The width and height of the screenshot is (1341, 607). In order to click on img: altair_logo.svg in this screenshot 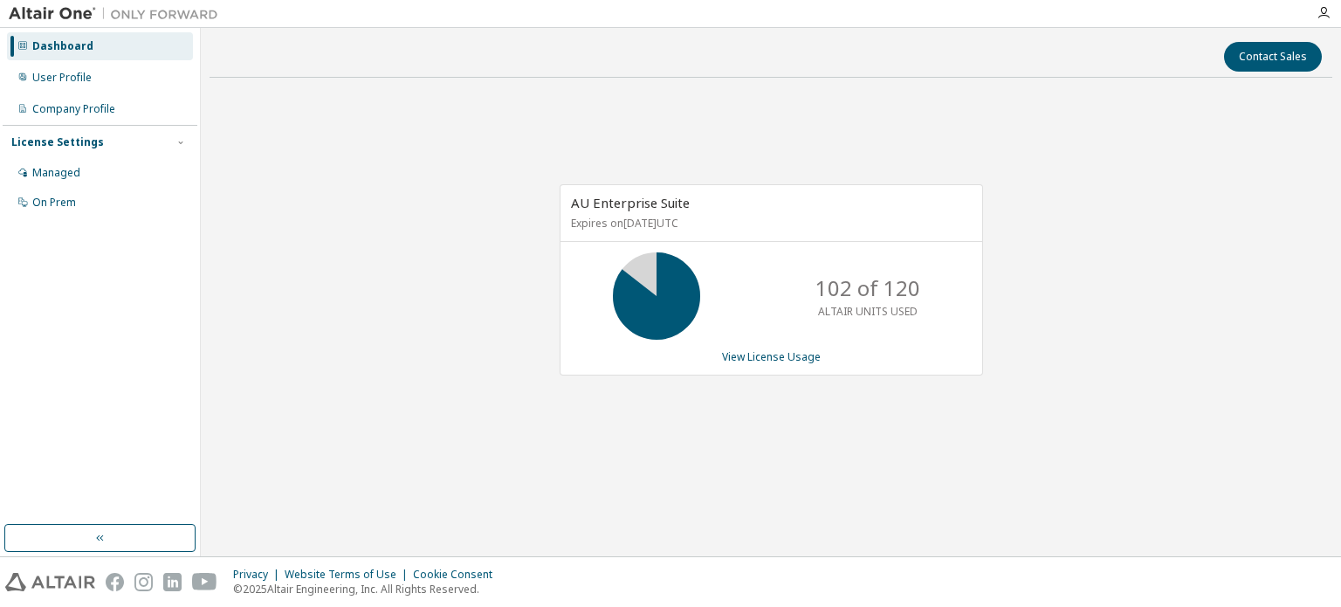, I will do `click(50, 581)`.